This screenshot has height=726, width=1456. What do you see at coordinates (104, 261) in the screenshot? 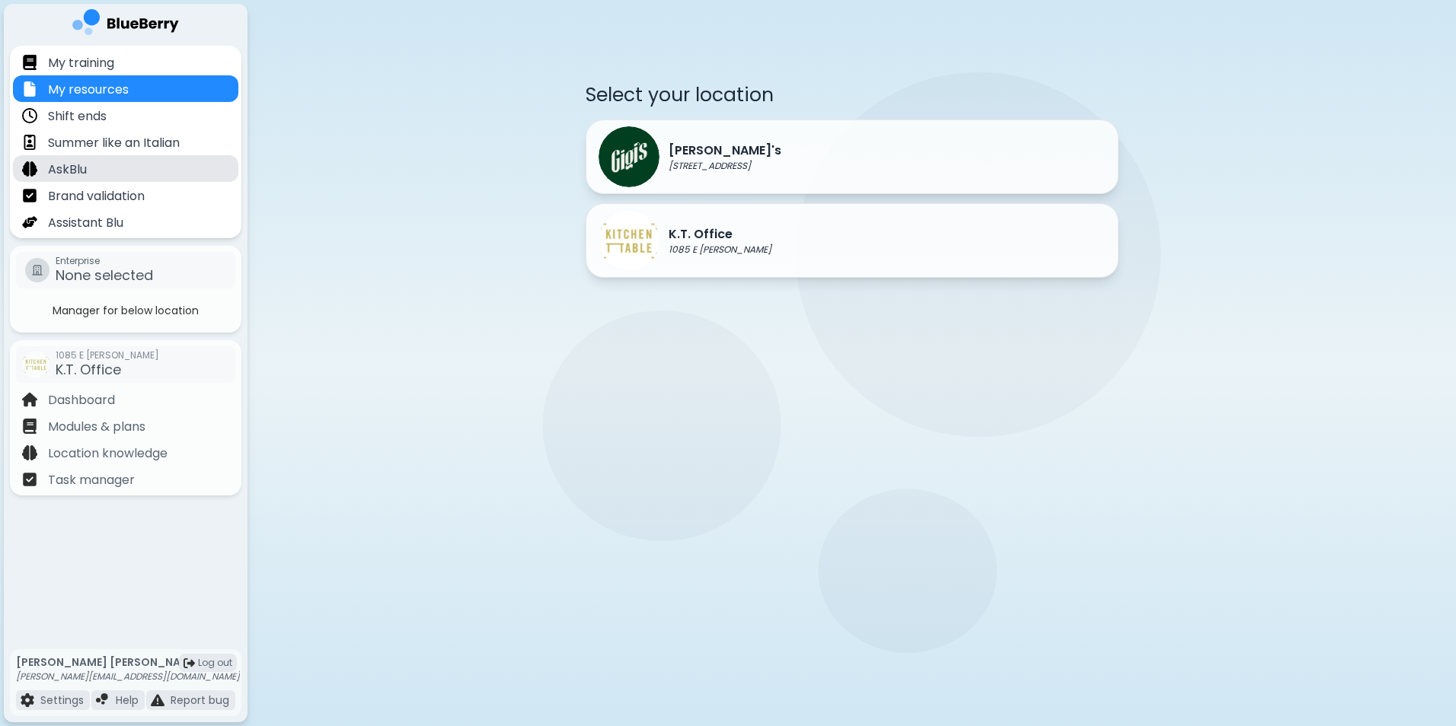
I see `span: Enterprise` at bounding box center [104, 261].